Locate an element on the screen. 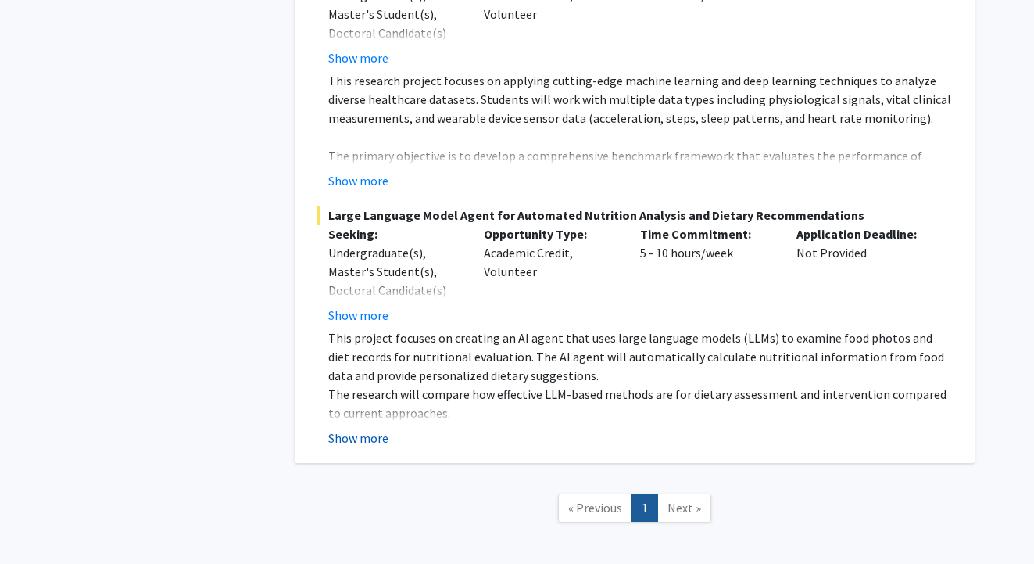 This screenshot has height=564, width=1034. span: Large Language Model Agent for Automated Nutrition Analysis and Dietary Recommendations is located at coordinates (635, 215).